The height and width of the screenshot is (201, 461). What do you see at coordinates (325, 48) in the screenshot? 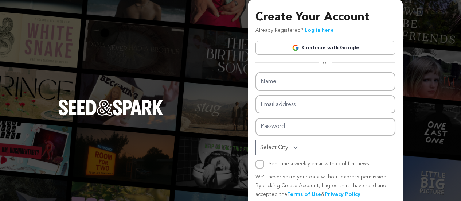
I see `a: Continue with Google` at bounding box center [325, 48].